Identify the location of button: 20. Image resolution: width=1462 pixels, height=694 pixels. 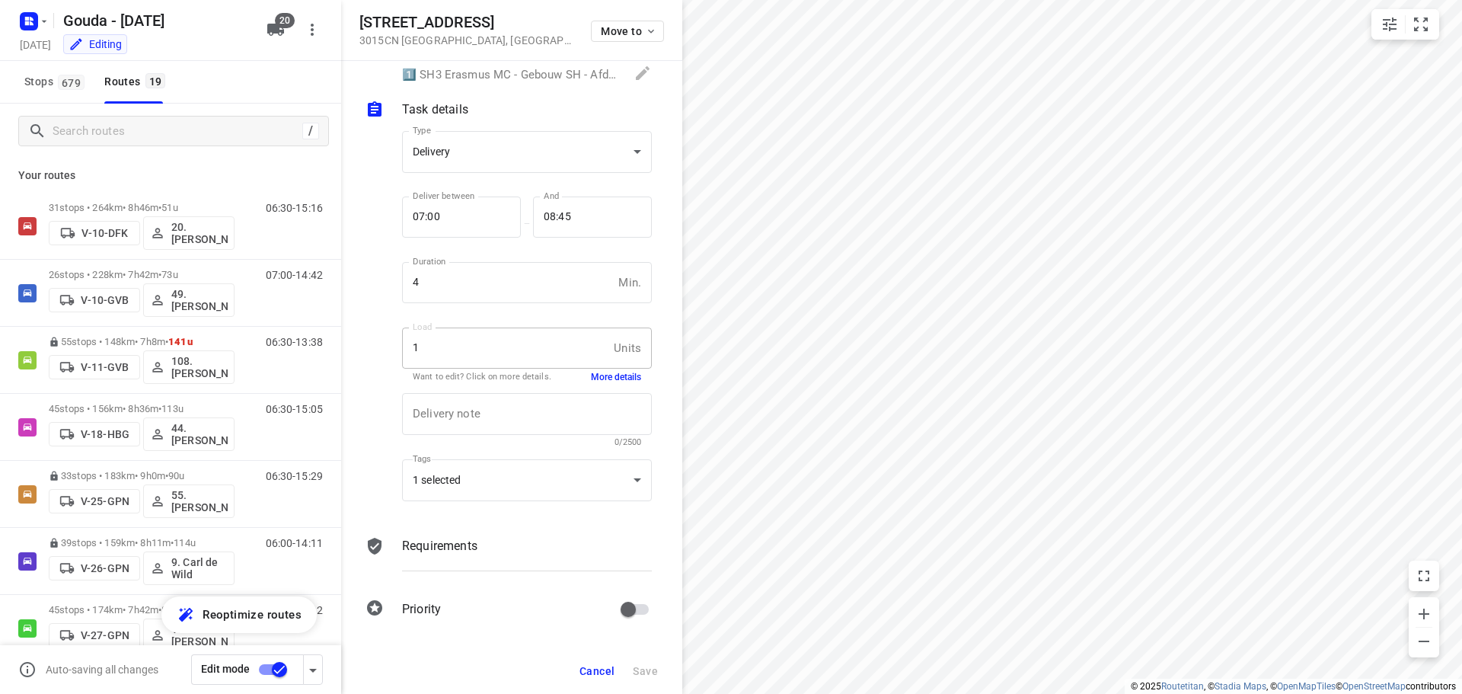
(276, 30).